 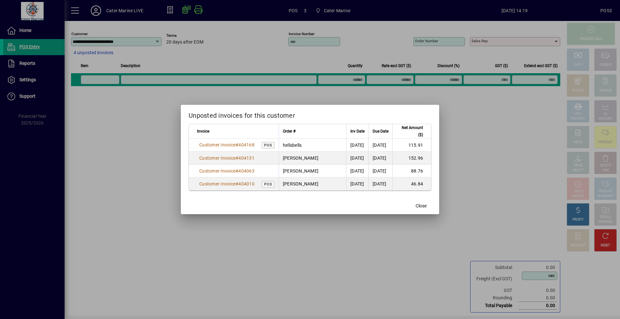 What do you see at coordinates (227, 145) in the screenshot?
I see `a: Customer Invoice#404168` at bounding box center [227, 145].